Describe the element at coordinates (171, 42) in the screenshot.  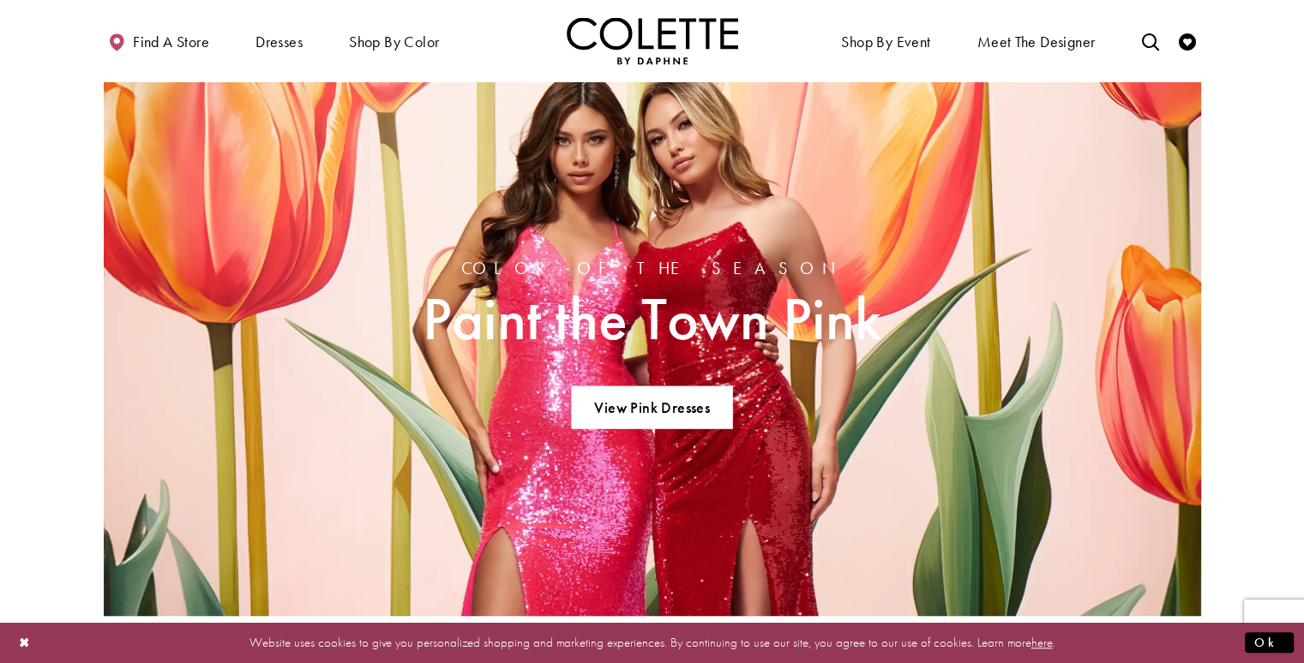
I see `span: Find a store` at that location.